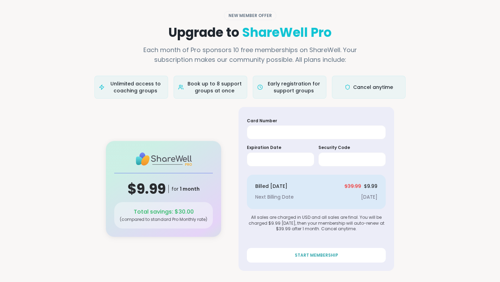  I want to click on div: Next Billing Date, so click(275, 197).